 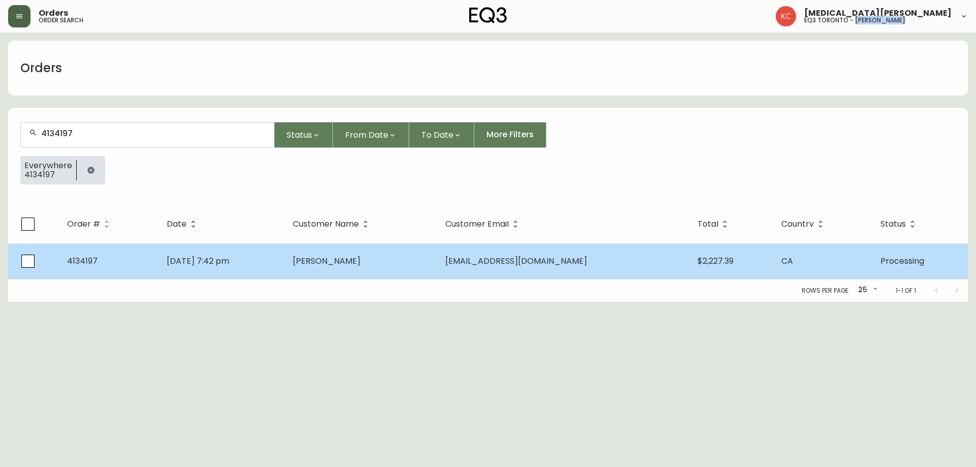 I want to click on input: Search, so click(x=154, y=133).